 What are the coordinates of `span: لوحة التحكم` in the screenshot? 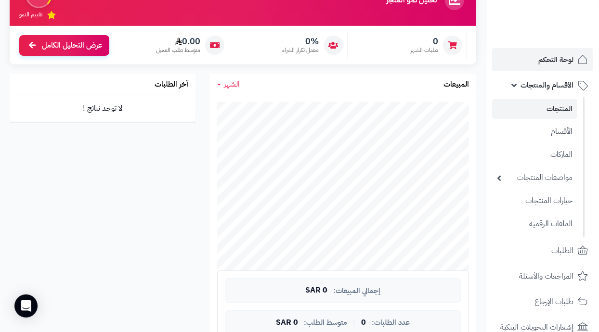 It's located at (555, 60).